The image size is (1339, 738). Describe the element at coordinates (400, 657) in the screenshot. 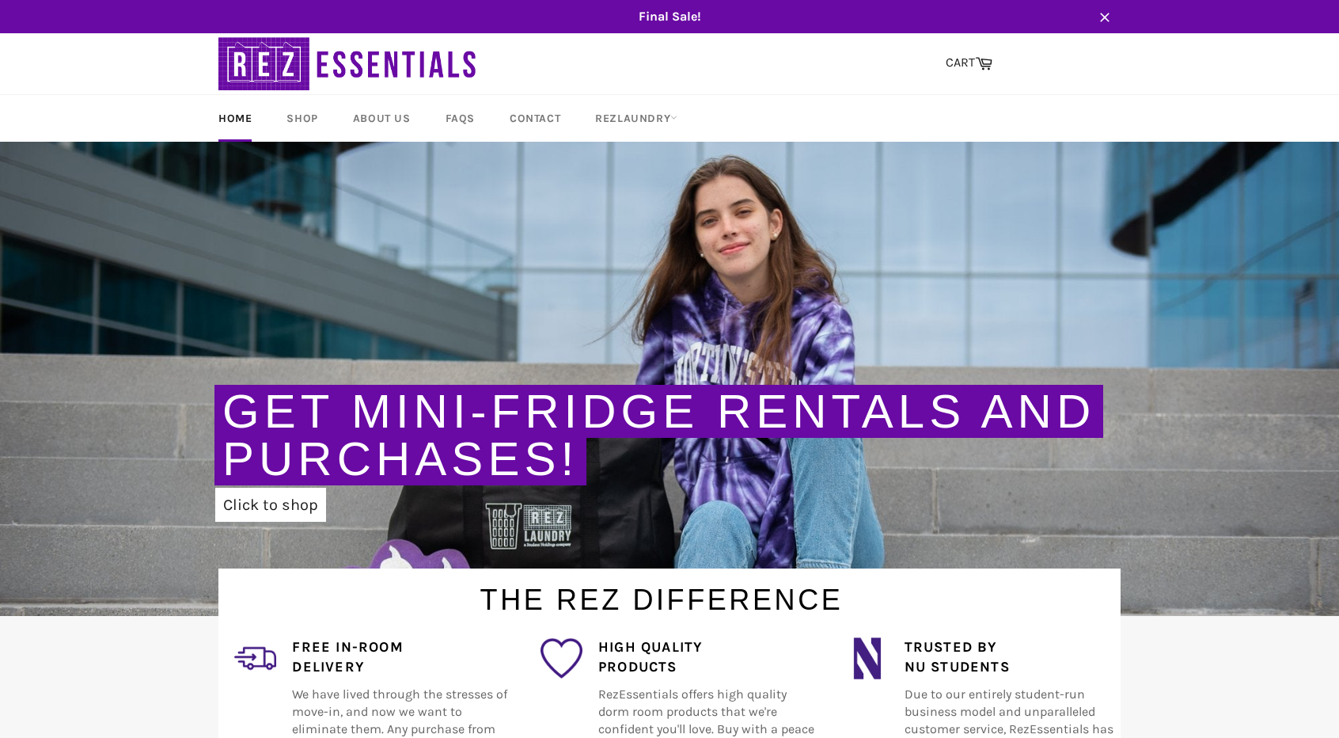

I see `h4: Free In-Room Delivery` at that location.